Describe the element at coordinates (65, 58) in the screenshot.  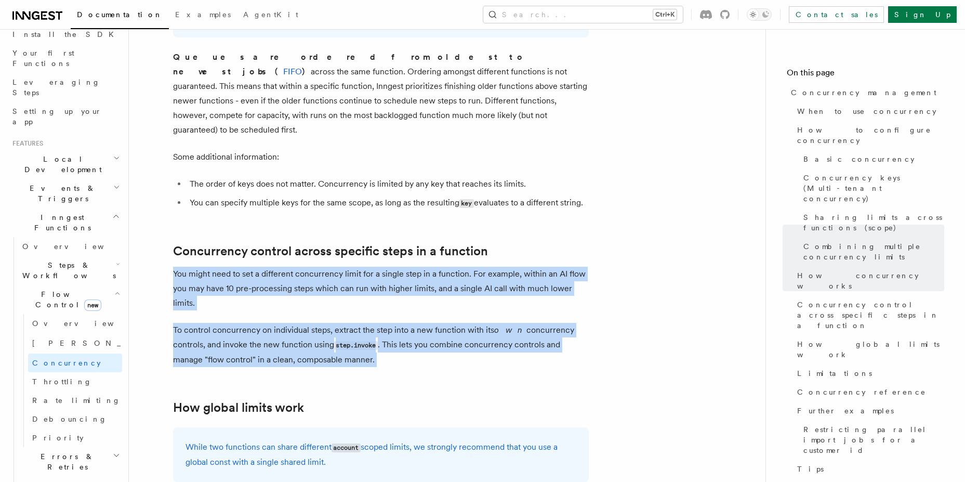
I see `a: Your first Functions` at that location.